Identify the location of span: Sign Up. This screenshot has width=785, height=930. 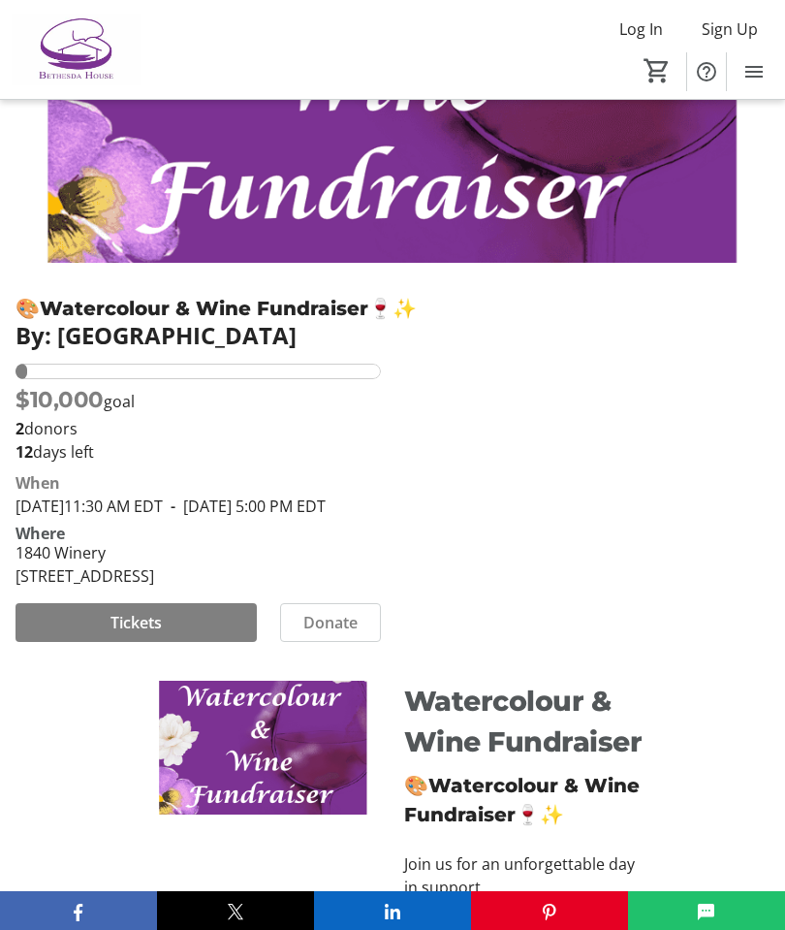
(730, 29).